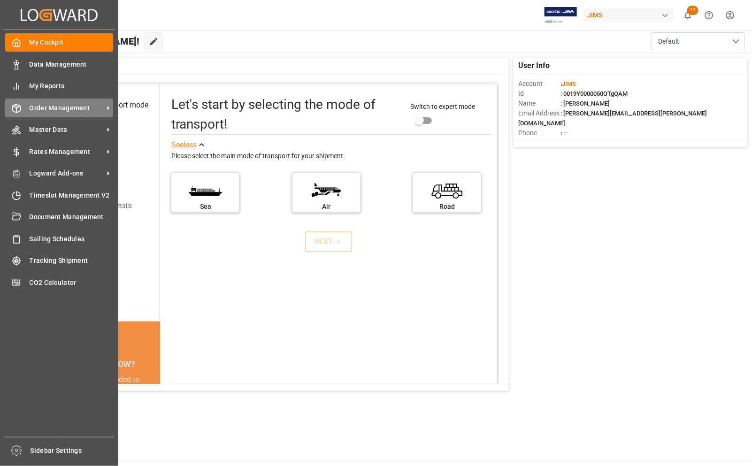 The width and height of the screenshot is (752, 466). I want to click on button: open menu, so click(698, 41).